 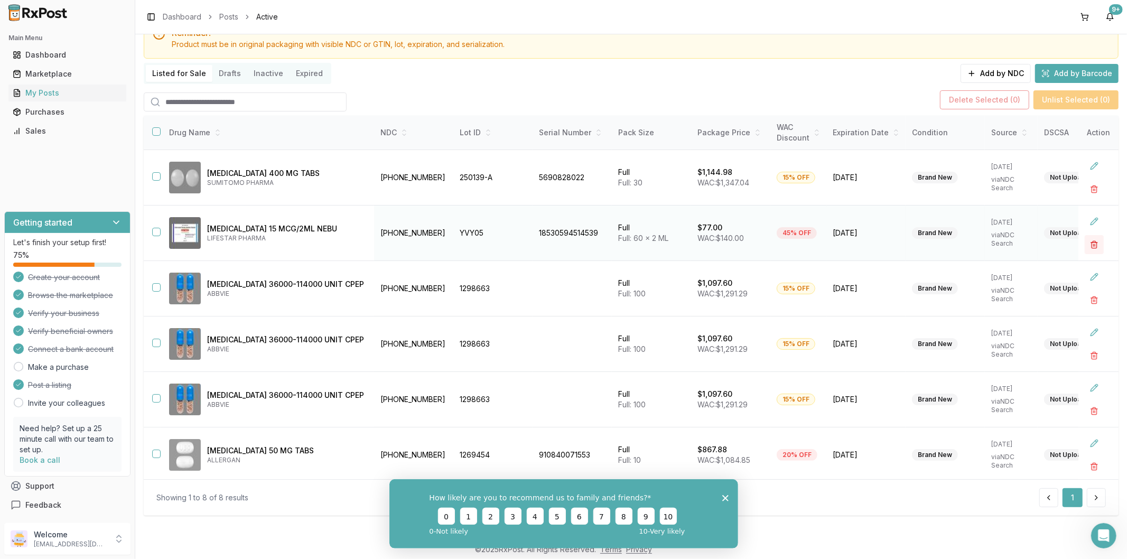 What do you see at coordinates (67, 93) in the screenshot?
I see `button: My Posts` at bounding box center [67, 93].